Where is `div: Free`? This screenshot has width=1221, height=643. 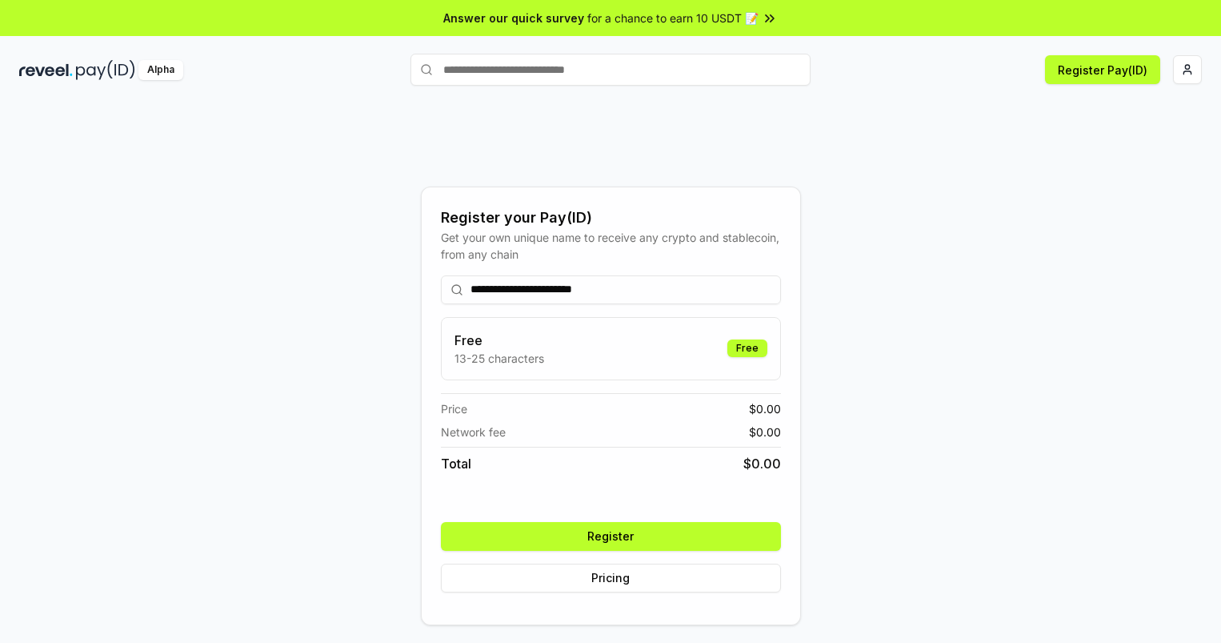
div: Free is located at coordinates (747, 348).